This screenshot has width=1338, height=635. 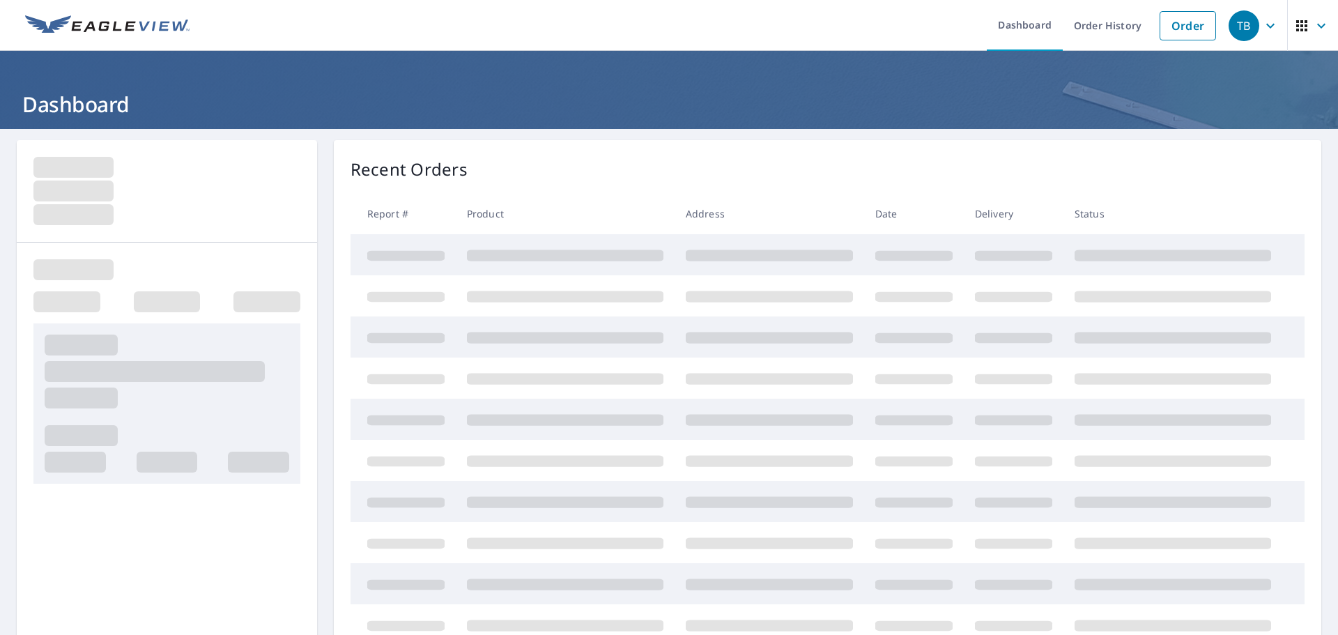 What do you see at coordinates (1187, 26) in the screenshot?
I see `a: Order` at bounding box center [1187, 26].